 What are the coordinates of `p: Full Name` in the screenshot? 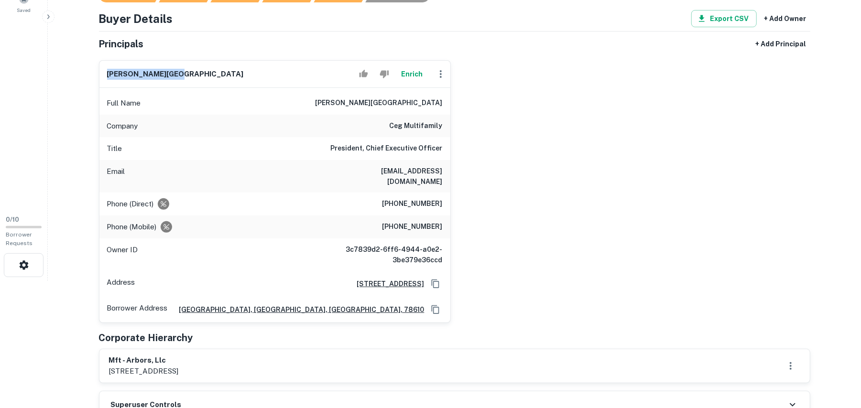 It's located at (124, 103).